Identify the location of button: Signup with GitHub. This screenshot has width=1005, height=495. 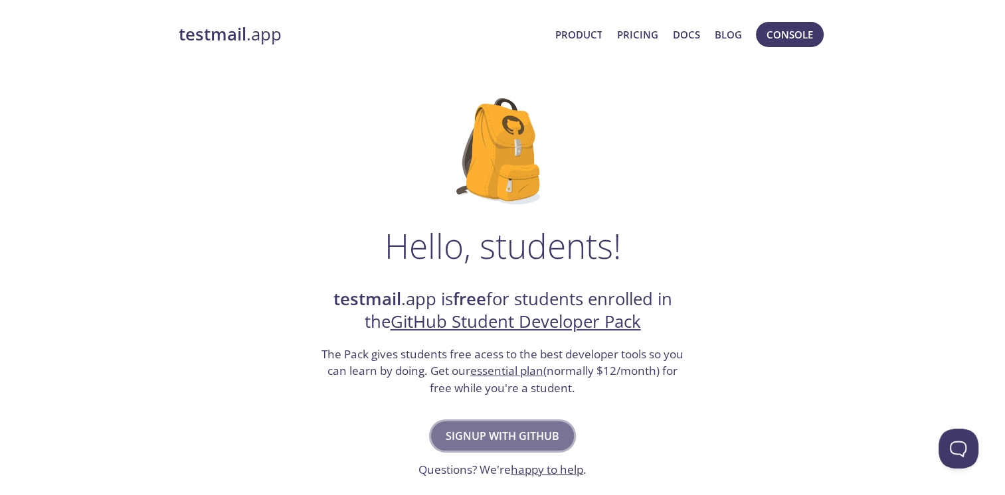
(502, 436).